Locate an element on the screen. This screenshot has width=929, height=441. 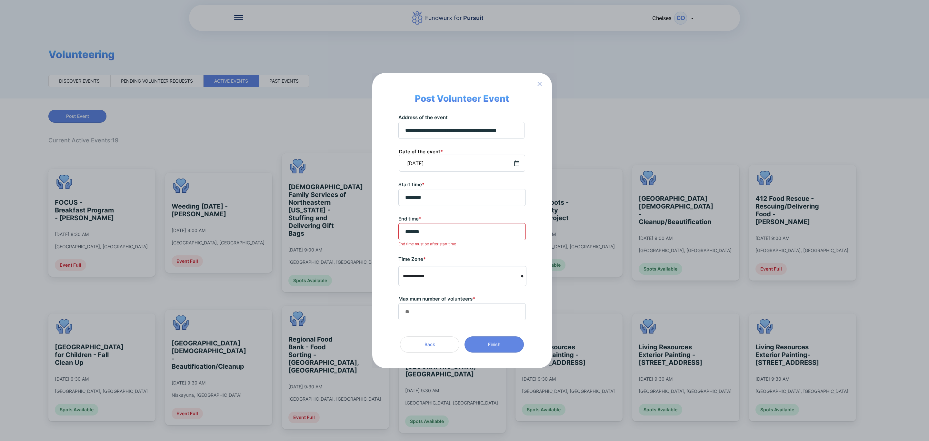
div: Date of the event is located at coordinates (421, 151).